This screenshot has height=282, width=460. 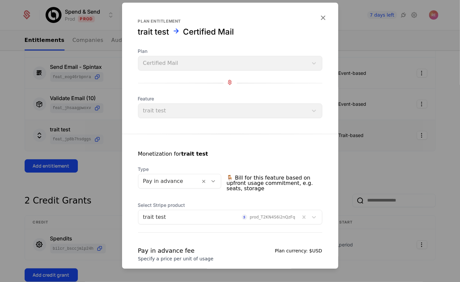 I want to click on span: Select Stripe product, so click(x=230, y=205).